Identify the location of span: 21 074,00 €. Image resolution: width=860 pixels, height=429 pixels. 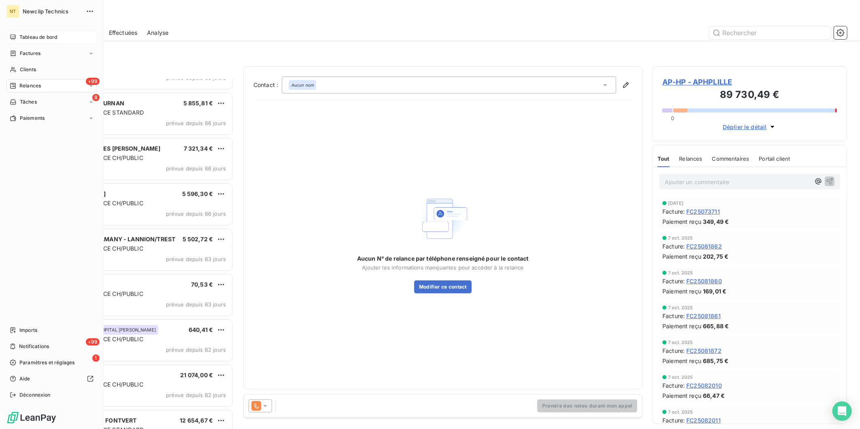
(196, 375).